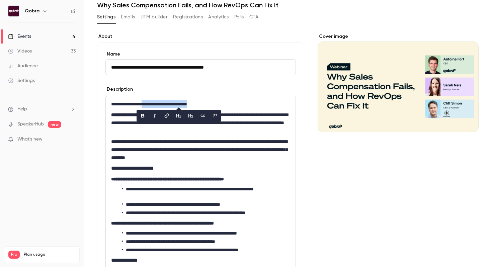  What do you see at coordinates (155, 116) in the screenshot?
I see `button: italic` at bounding box center [155, 116].